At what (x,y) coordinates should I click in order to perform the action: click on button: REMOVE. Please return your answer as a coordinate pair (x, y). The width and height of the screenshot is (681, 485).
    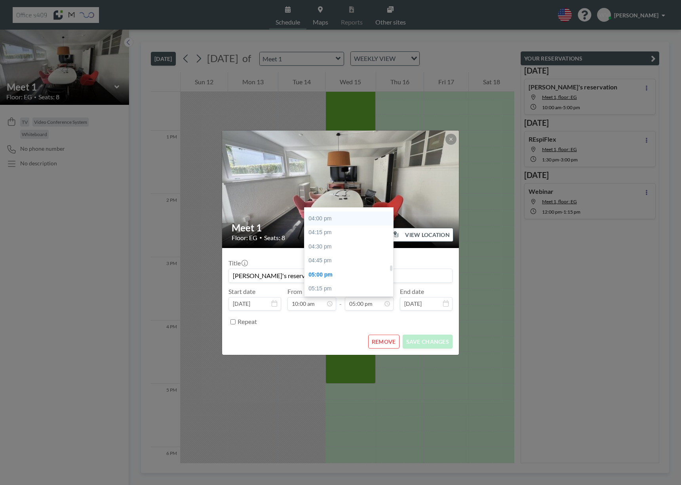
    Looking at the image, I should click on (384, 342).